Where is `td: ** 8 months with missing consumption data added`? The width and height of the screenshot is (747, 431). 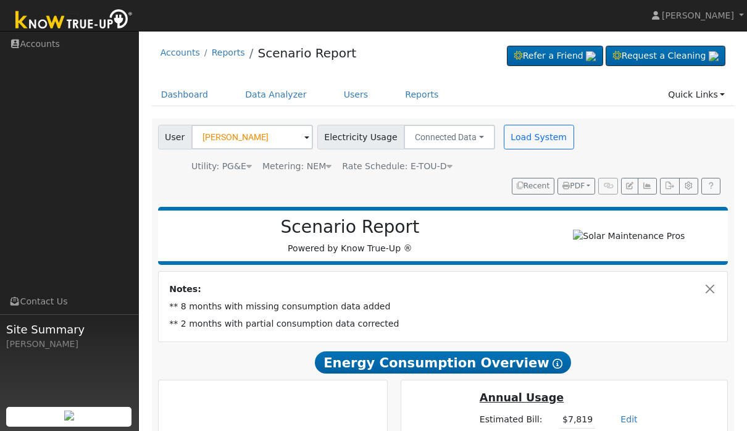
td: ** 8 months with missing consumption data added is located at coordinates (443, 306).